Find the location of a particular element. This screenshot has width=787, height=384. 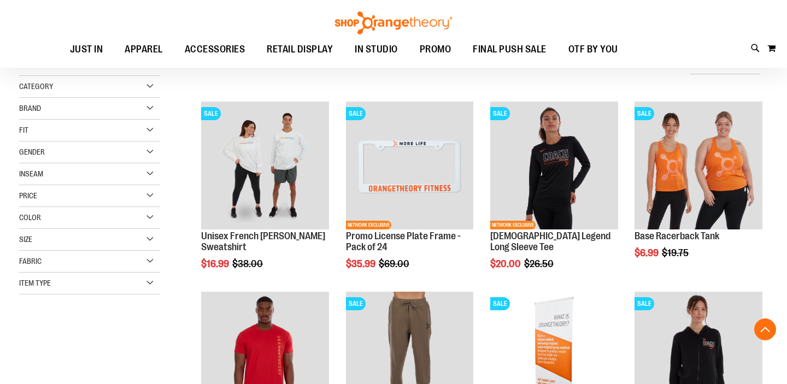

span: Inseam is located at coordinates (31, 174).